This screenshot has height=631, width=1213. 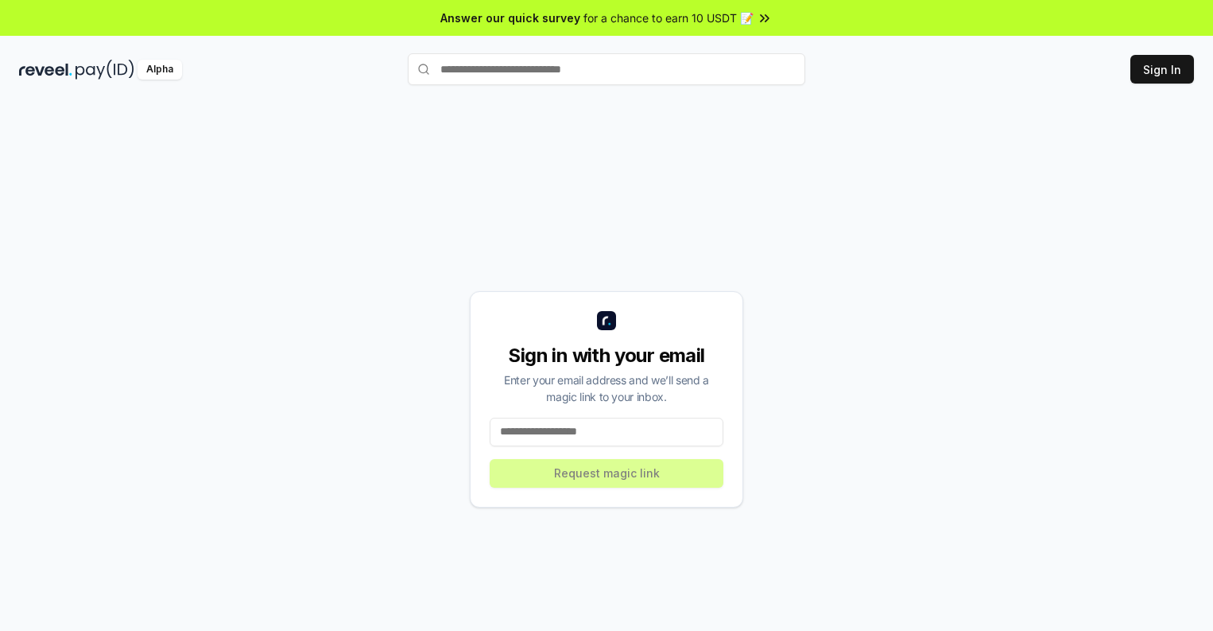 What do you see at coordinates (607, 320) in the screenshot?
I see `img: logo_small` at bounding box center [607, 320].